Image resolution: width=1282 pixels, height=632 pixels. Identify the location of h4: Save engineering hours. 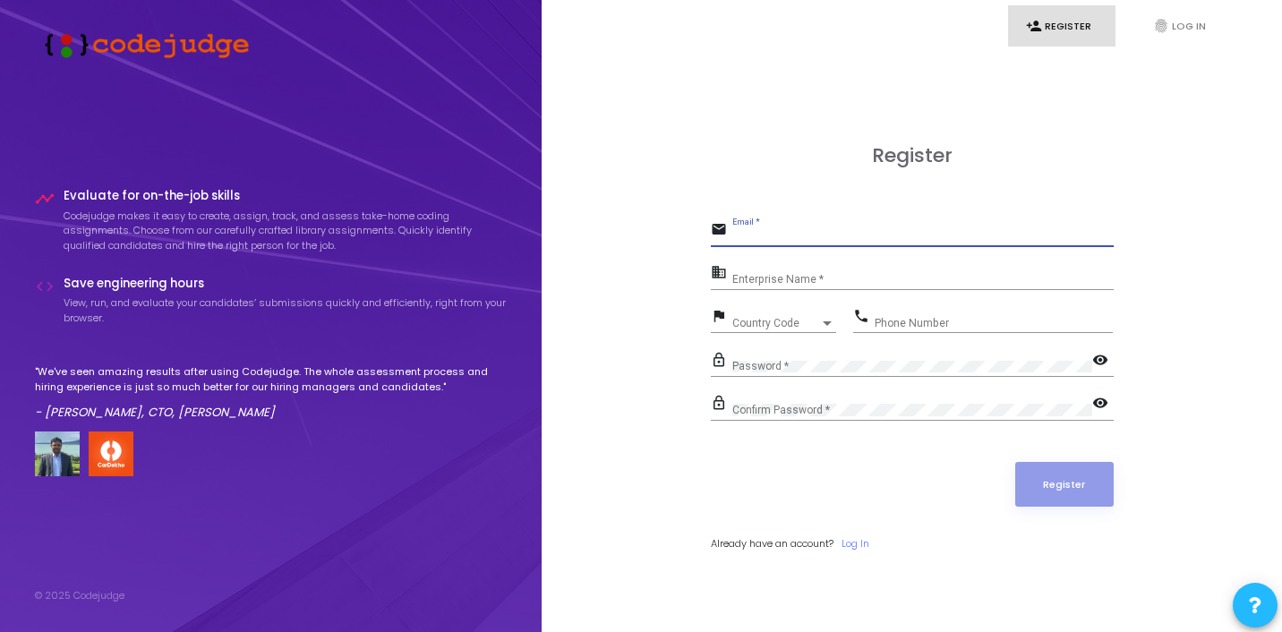
(286, 284).